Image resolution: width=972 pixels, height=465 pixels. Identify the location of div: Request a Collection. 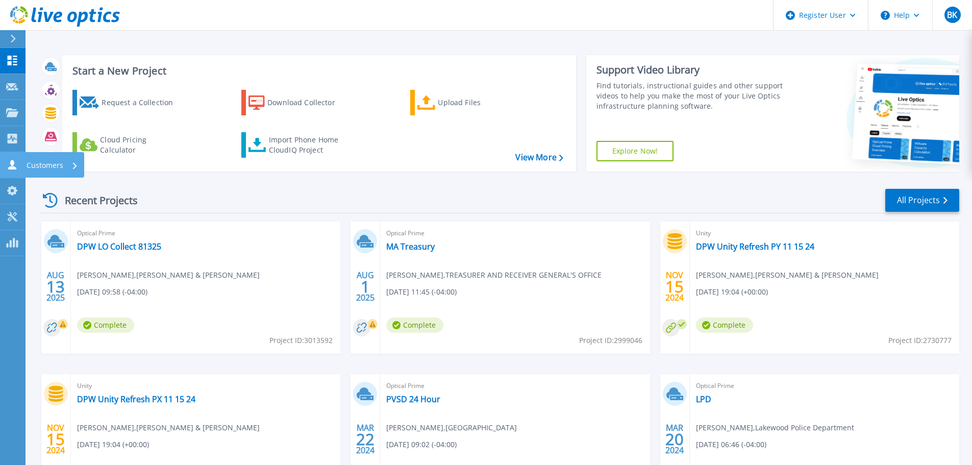
(142, 103).